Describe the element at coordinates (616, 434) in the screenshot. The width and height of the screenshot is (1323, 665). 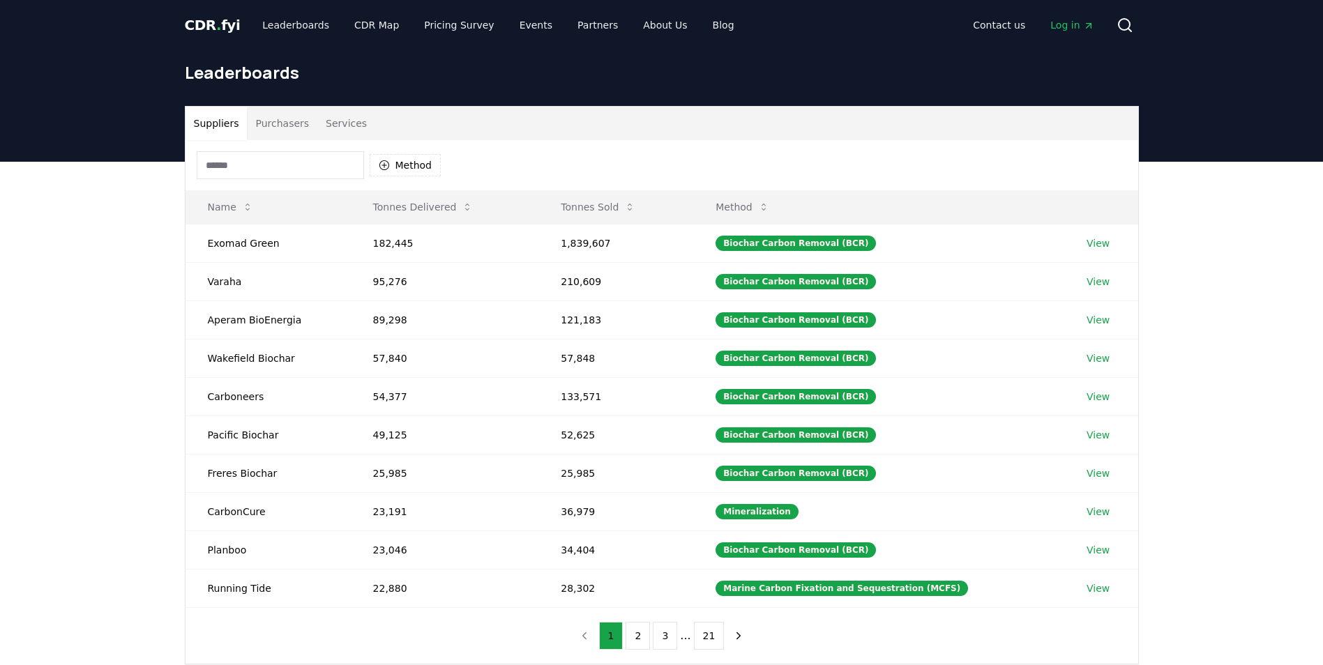
I see `td: 52,625` at that location.